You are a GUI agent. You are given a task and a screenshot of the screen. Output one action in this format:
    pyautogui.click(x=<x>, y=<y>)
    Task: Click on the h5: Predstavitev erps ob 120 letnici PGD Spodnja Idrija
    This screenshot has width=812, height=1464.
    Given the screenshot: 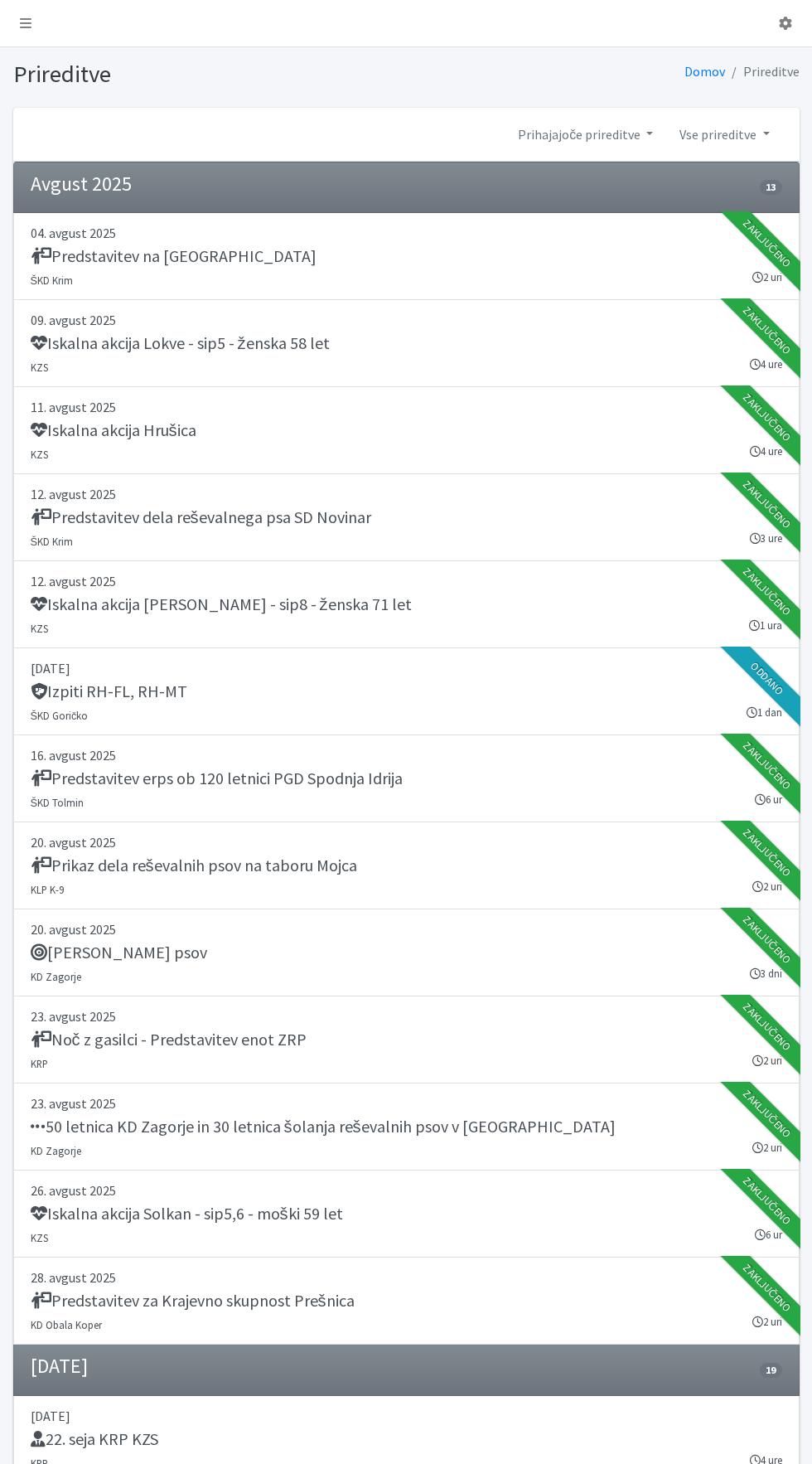 What is the action you would take?
    pyautogui.click(x=216, y=778)
    